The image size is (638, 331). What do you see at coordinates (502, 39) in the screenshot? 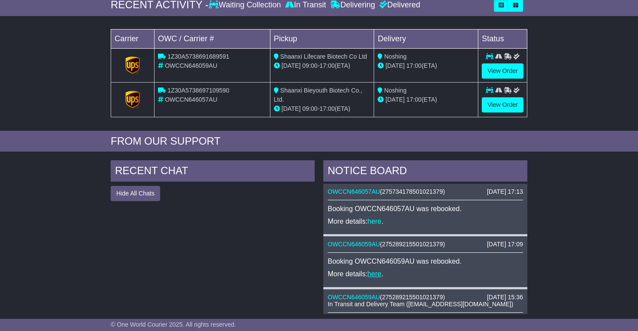
I see `td: Status` at bounding box center [502, 39].